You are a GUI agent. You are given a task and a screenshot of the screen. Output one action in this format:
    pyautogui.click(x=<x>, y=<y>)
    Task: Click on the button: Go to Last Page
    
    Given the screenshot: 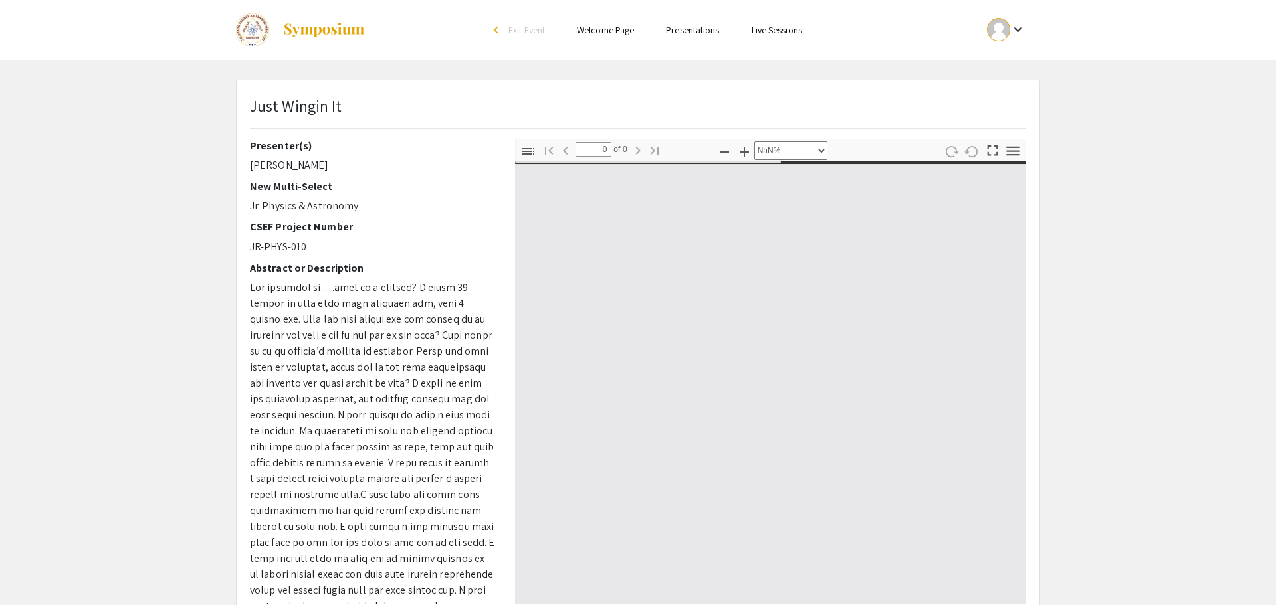 What is the action you would take?
    pyautogui.click(x=654, y=149)
    